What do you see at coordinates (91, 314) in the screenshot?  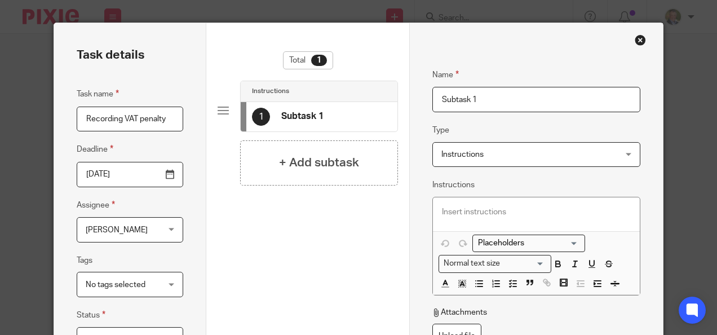 I see `label: Status` at bounding box center [91, 314].